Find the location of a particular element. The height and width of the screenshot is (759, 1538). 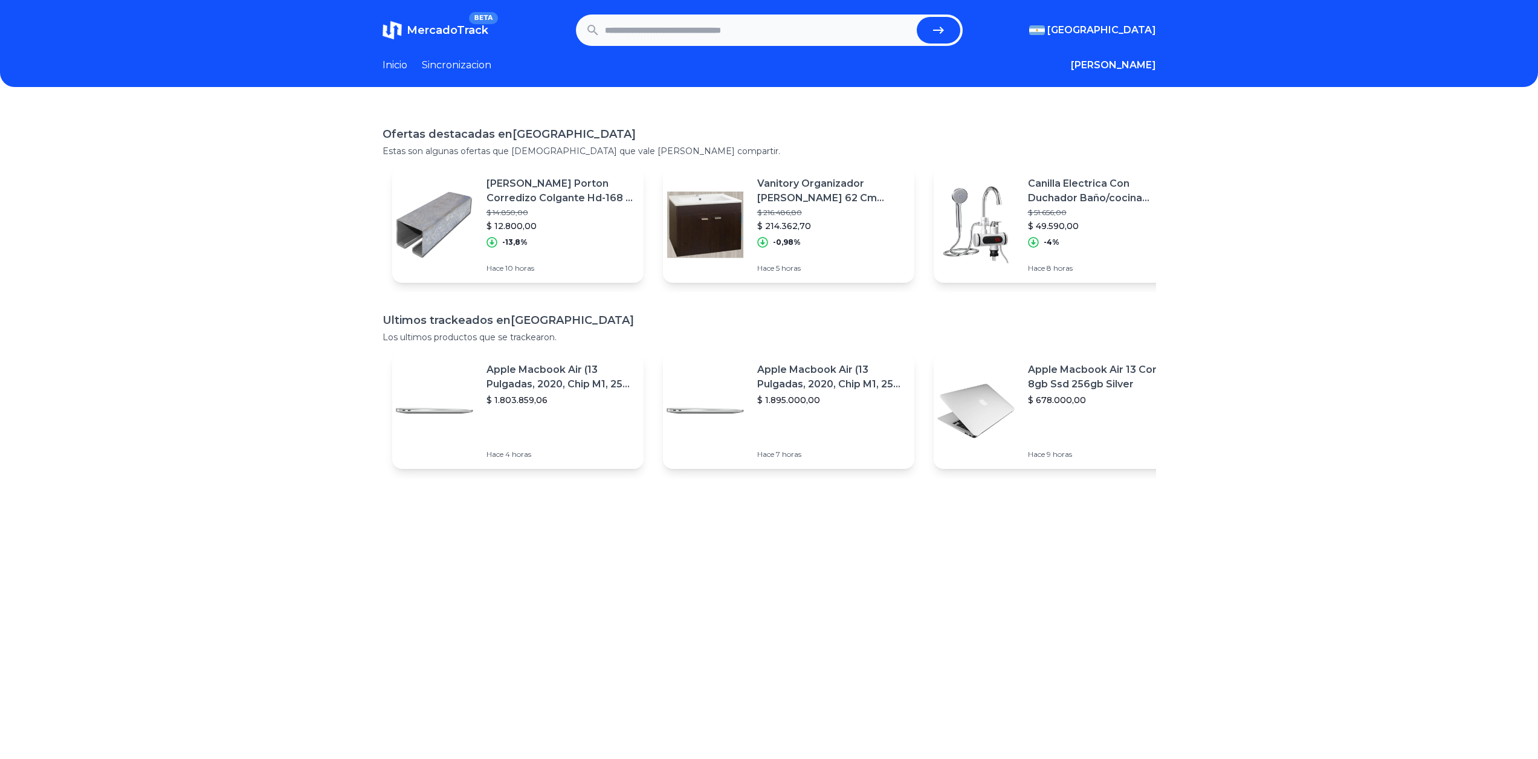

p: $ 214.362,70 is located at coordinates (831, 226).